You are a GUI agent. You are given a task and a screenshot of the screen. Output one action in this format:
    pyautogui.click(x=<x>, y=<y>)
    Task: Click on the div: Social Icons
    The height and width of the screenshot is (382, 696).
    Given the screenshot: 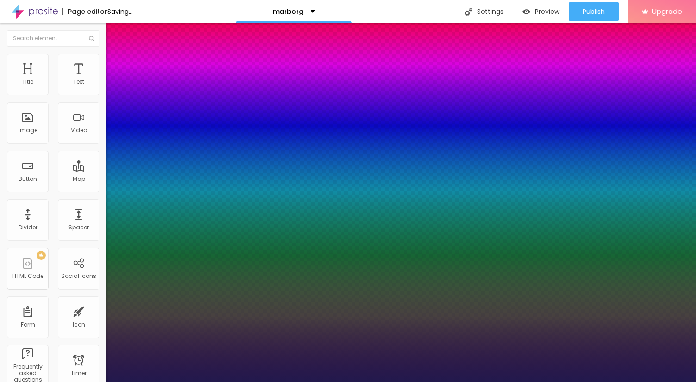 What is the action you would take?
    pyautogui.click(x=79, y=276)
    